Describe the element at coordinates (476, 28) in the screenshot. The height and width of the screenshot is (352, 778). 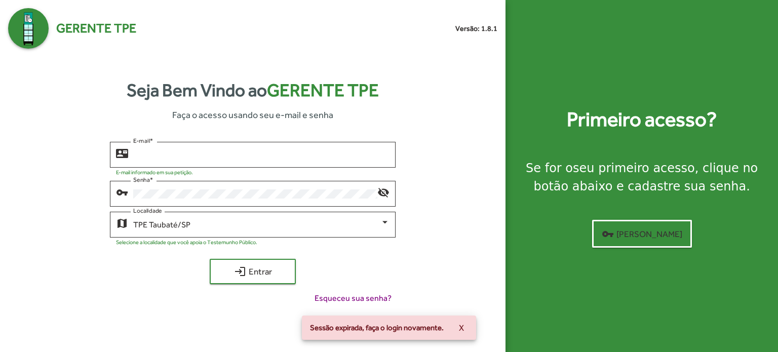
I see `small: Versão: 1.8.1` at that location.